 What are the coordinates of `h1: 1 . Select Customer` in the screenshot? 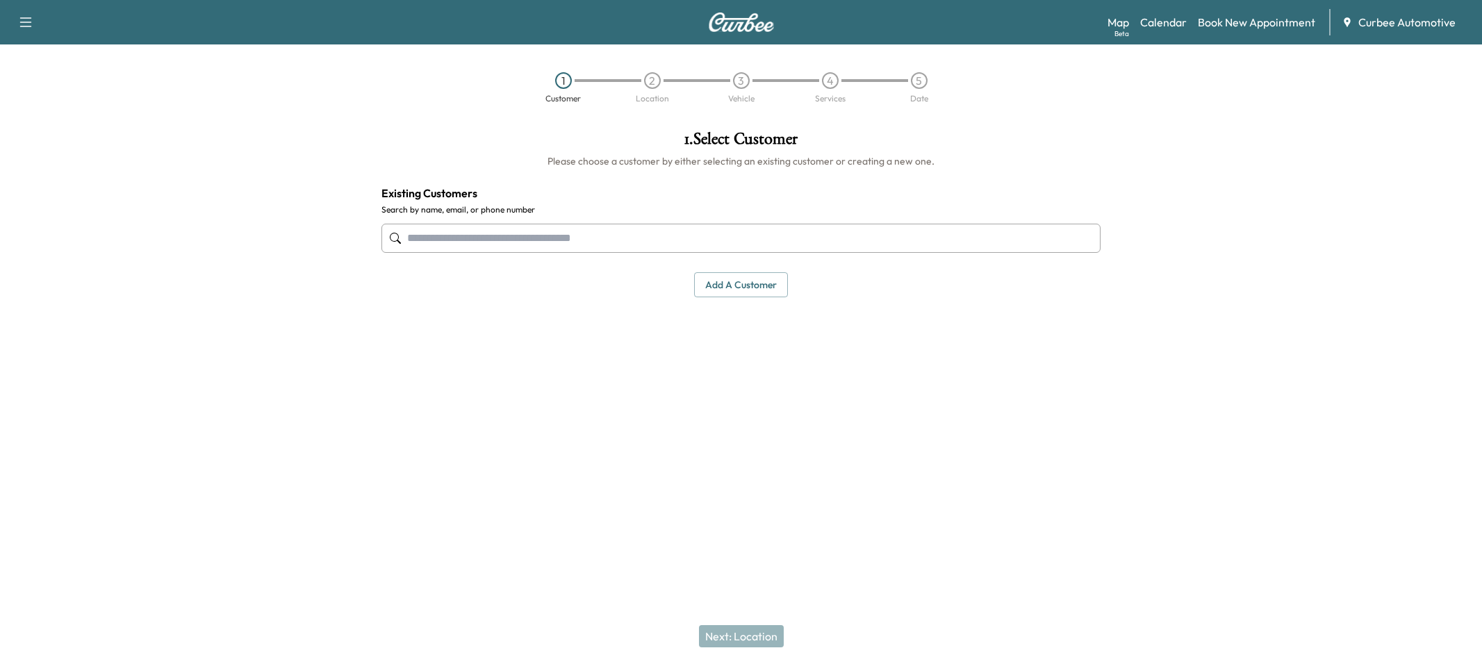 It's located at (741, 142).